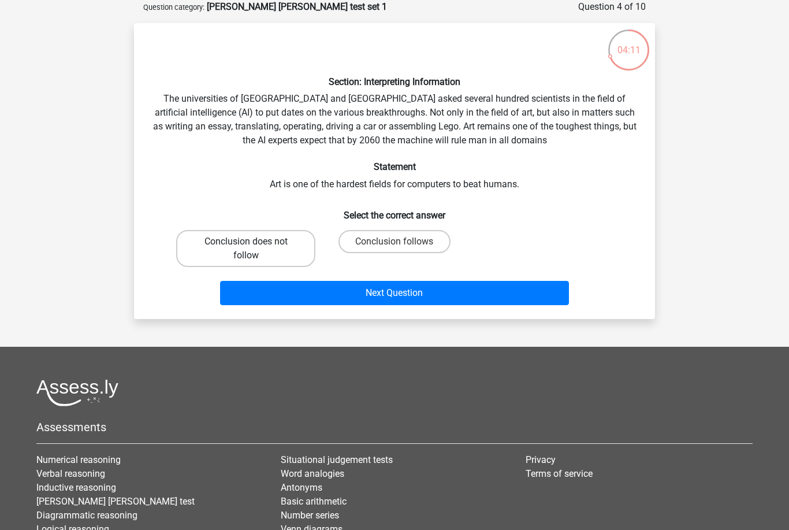 The width and height of the screenshot is (789, 530). Describe the element at coordinates (79, 459) in the screenshot. I see `a: Numerical reasoning` at that location.